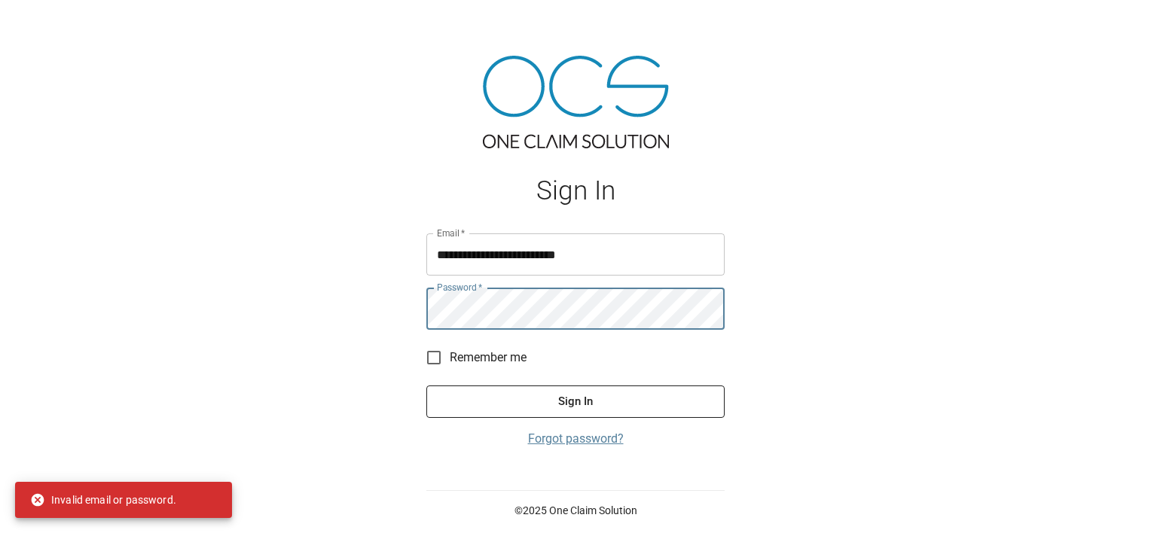 Image resolution: width=1151 pixels, height=533 pixels. What do you see at coordinates (459, 287) in the screenshot?
I see `label: Password` at bounding box center [459, 287].